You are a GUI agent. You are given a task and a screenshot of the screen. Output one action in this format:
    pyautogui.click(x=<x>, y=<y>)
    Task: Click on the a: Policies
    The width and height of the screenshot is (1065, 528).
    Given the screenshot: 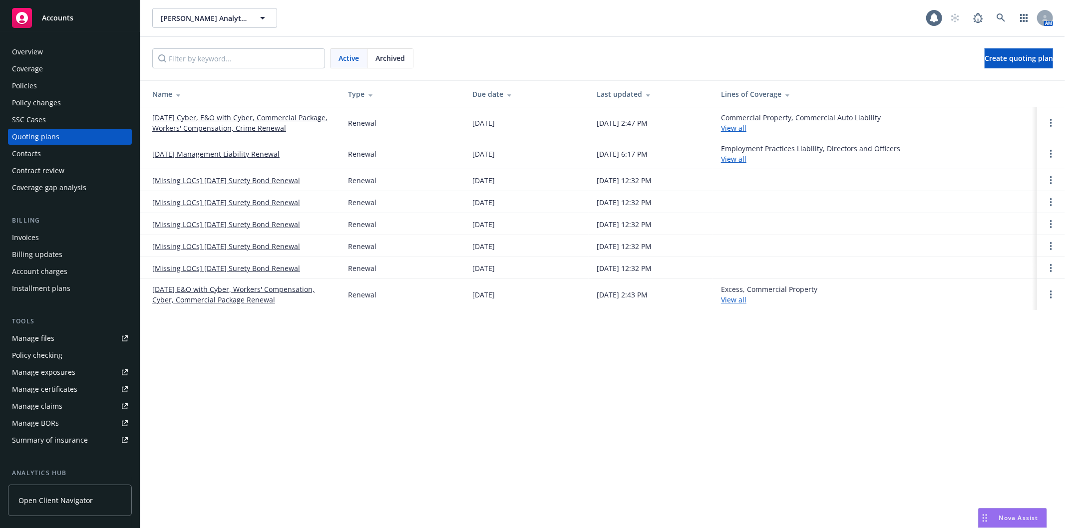 What is the action you would take?
    pyautogui.click(x=70, y=86)
    